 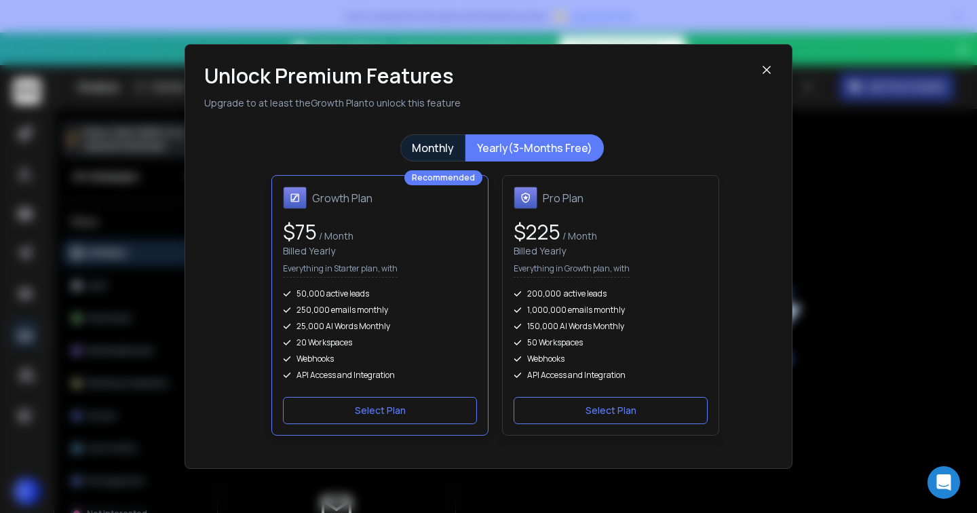 I want to click on img: Pro Plan icon, so click(x=525, y=198).